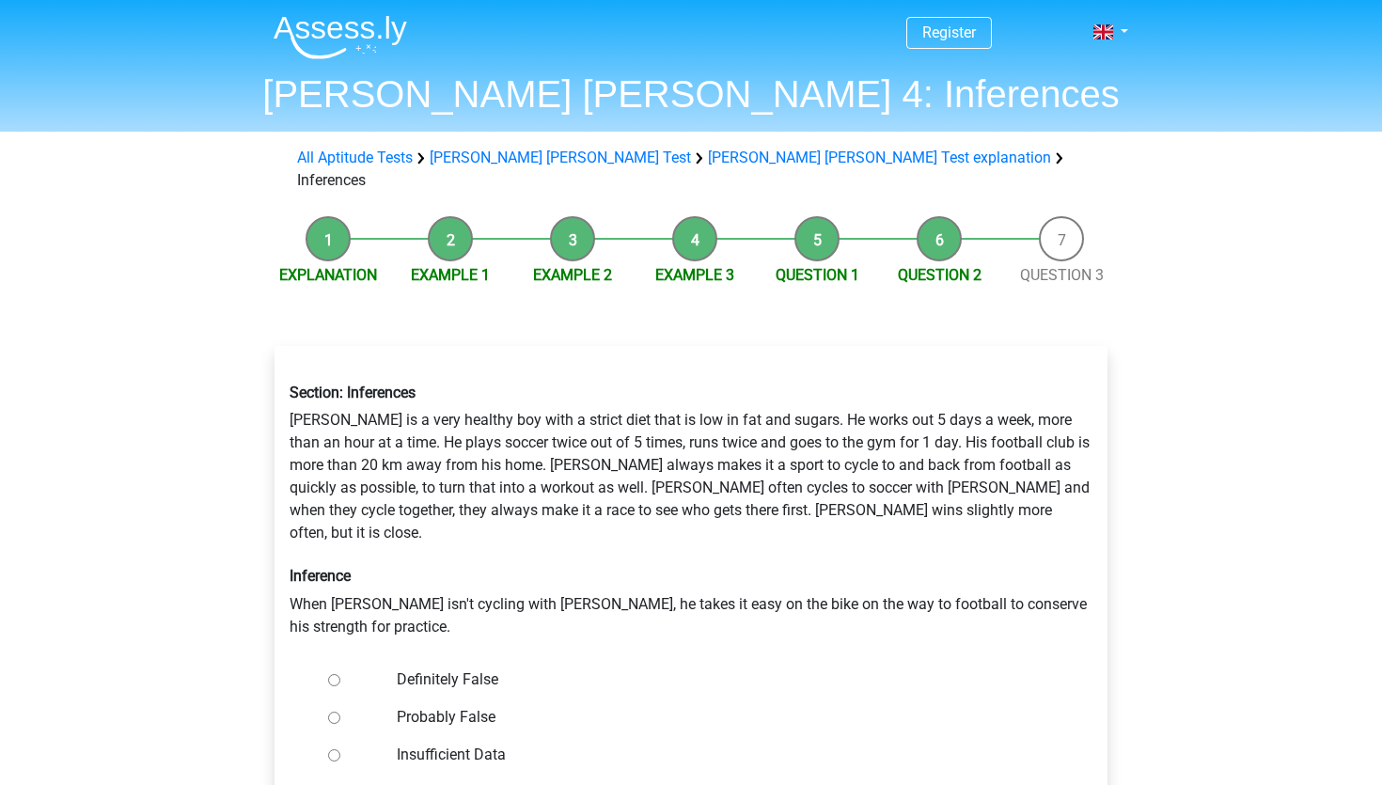  Describe the element at coordinates (691, 392) in the screenshot. I see `h6: Section: Inferences` at that location.